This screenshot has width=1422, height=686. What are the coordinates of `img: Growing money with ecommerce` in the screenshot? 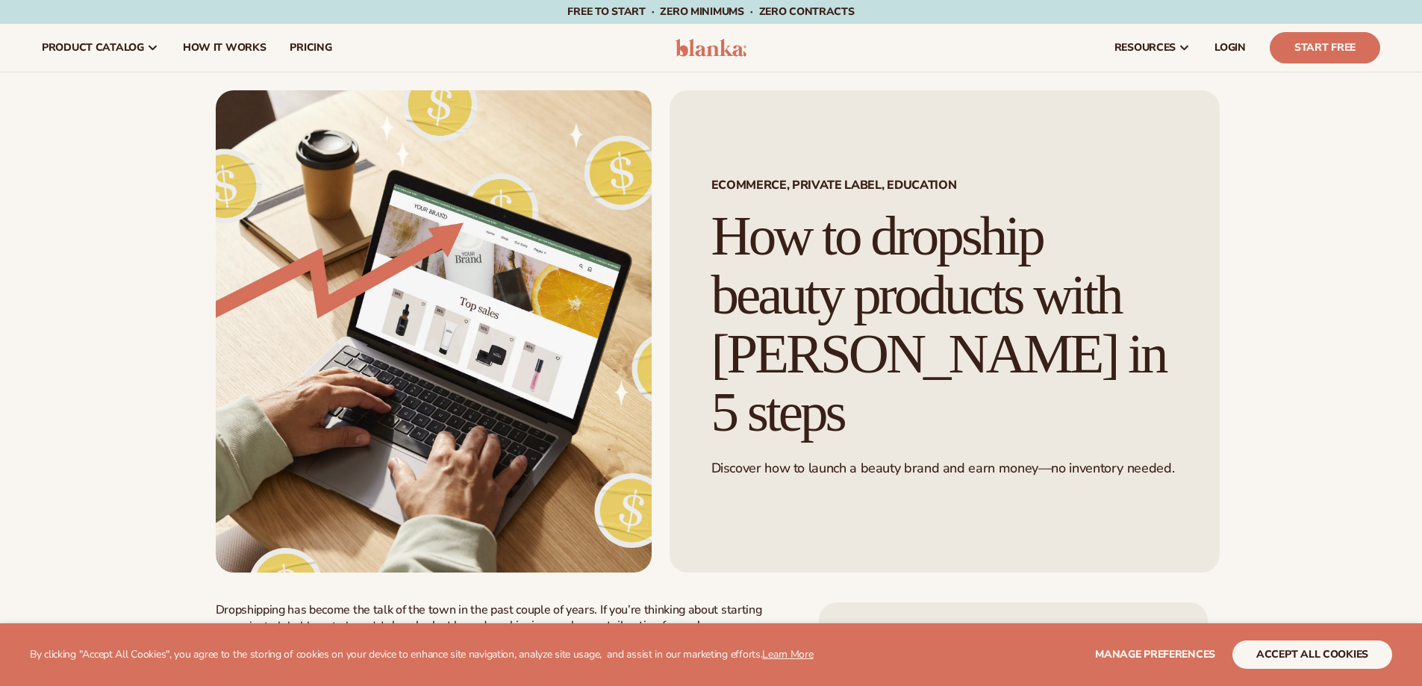 It's located at (434, 331).